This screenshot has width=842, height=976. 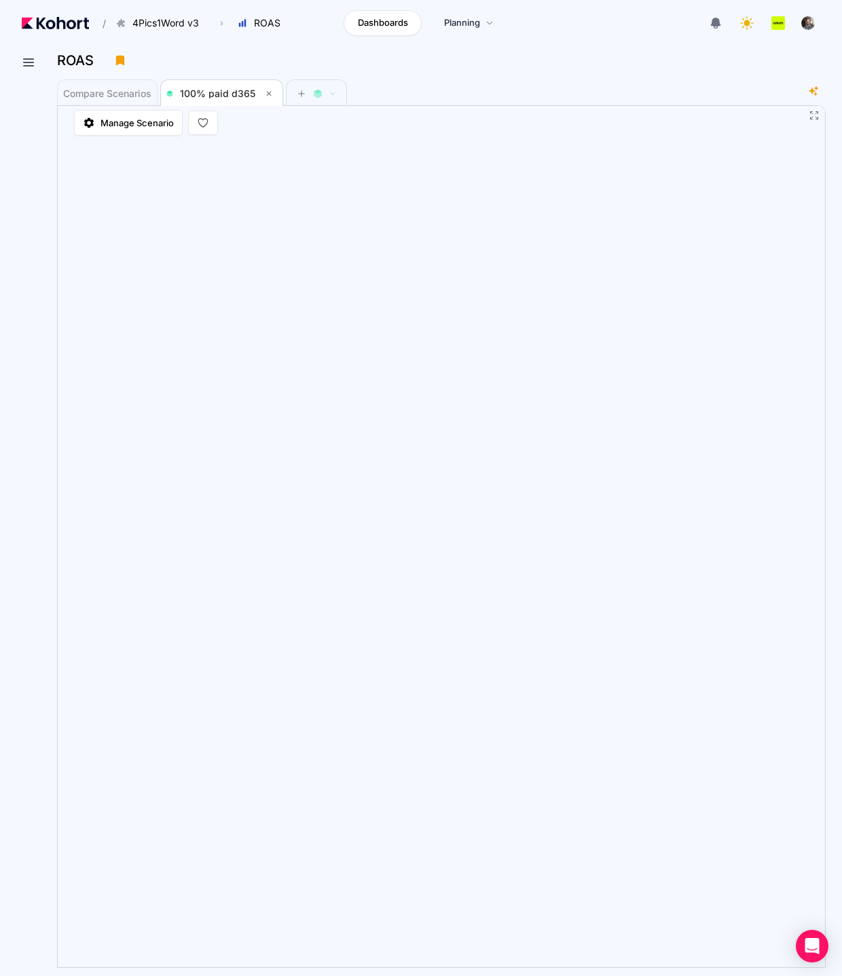 What do you see at coordinates (468, 23) in the screenshot?
I see `a: Planning` at bounding box center [468, 23].